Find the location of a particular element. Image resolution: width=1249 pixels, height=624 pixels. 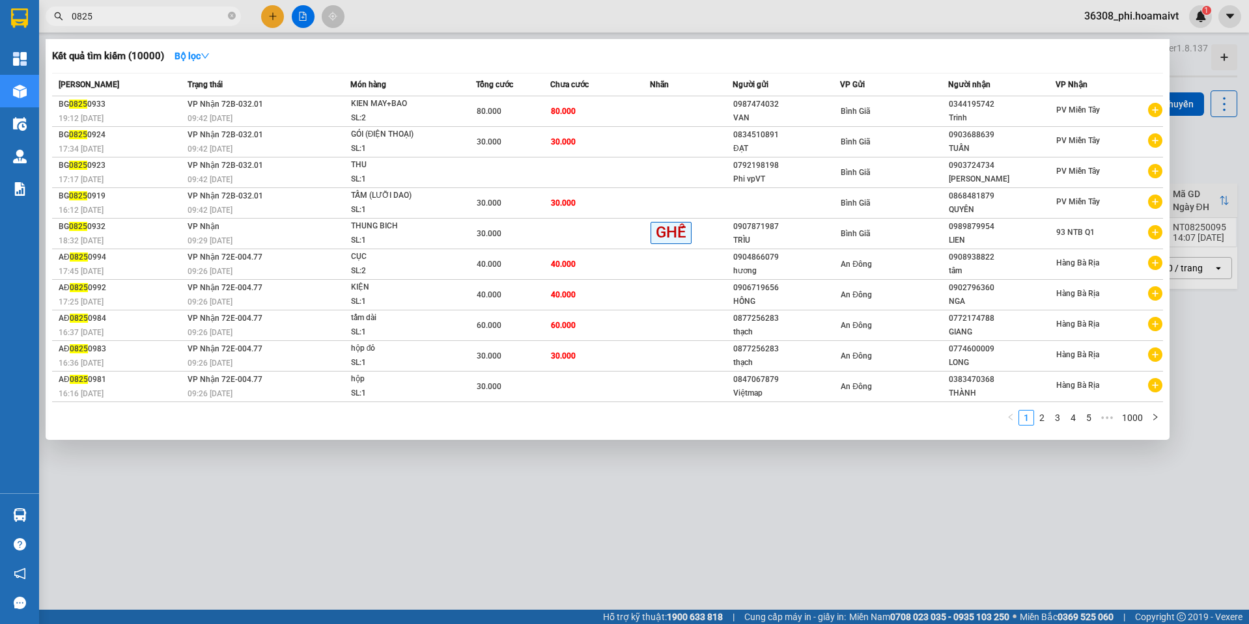

div: 0344195742 is located at coordinates (1001, 104).